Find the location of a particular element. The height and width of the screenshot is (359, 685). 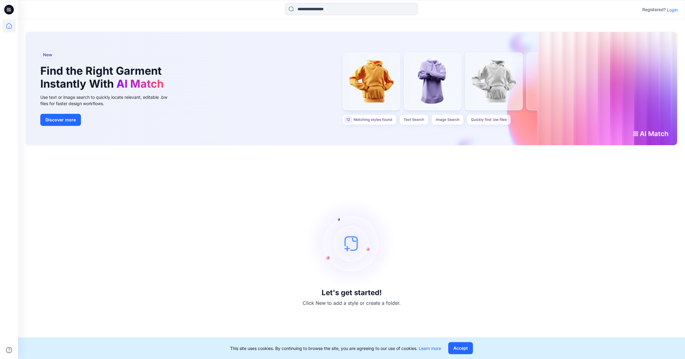

p: Login is located at coordinates (672, 10).